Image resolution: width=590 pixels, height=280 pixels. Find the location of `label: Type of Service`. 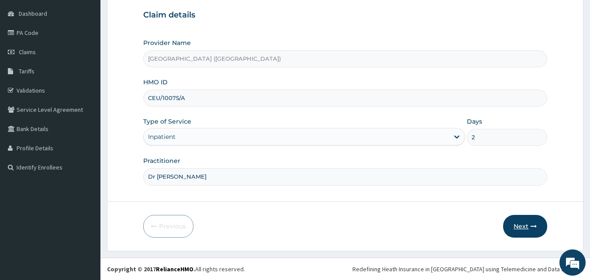

label: Type of Service is located at coordinates (167, 121).